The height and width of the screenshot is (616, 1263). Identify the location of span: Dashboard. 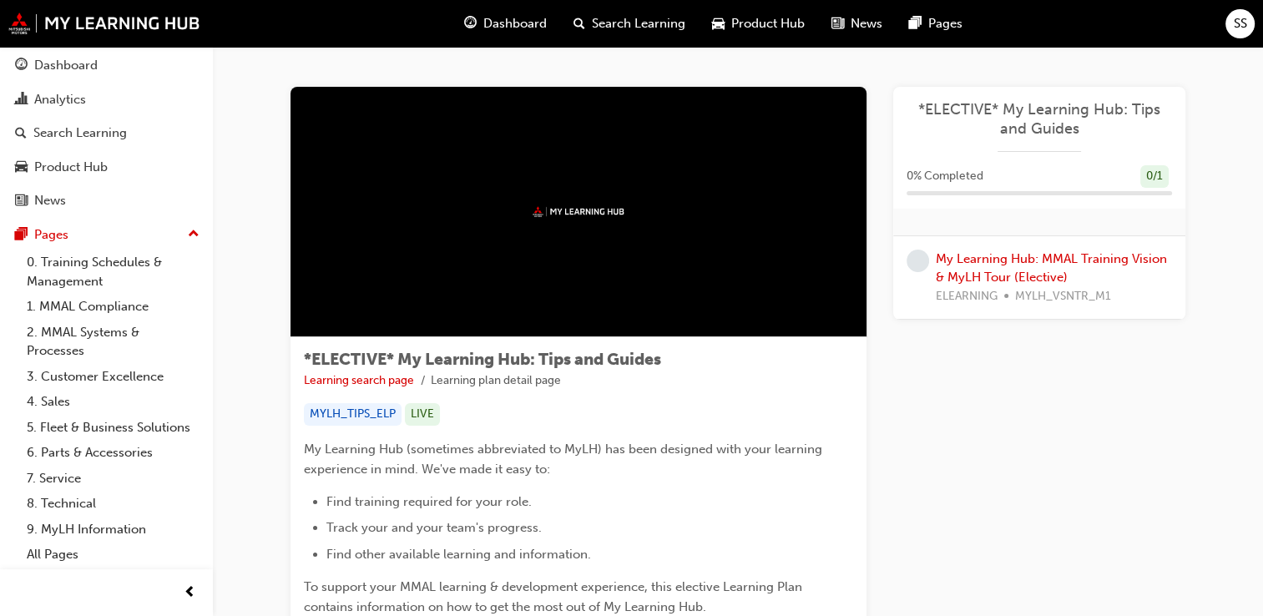
(515, 23).